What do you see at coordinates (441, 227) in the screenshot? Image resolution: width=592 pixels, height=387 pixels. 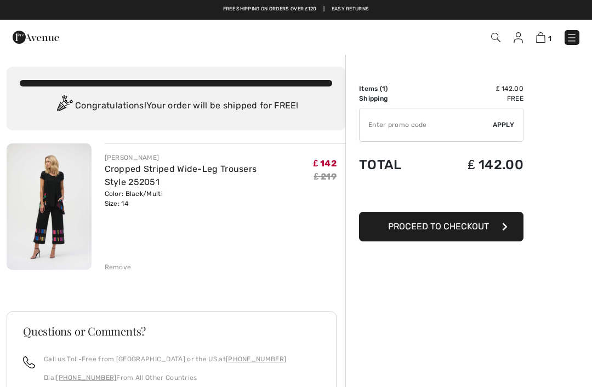 I see `button: Proceed to Checkout` at bounding box center [441, 227].